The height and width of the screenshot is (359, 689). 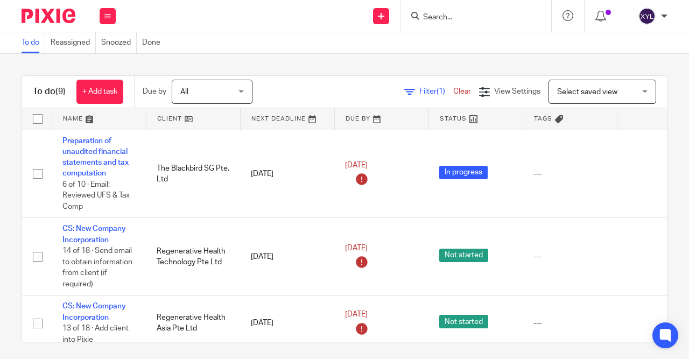 I want to click on h1: To do, so click(x=49, y=92).